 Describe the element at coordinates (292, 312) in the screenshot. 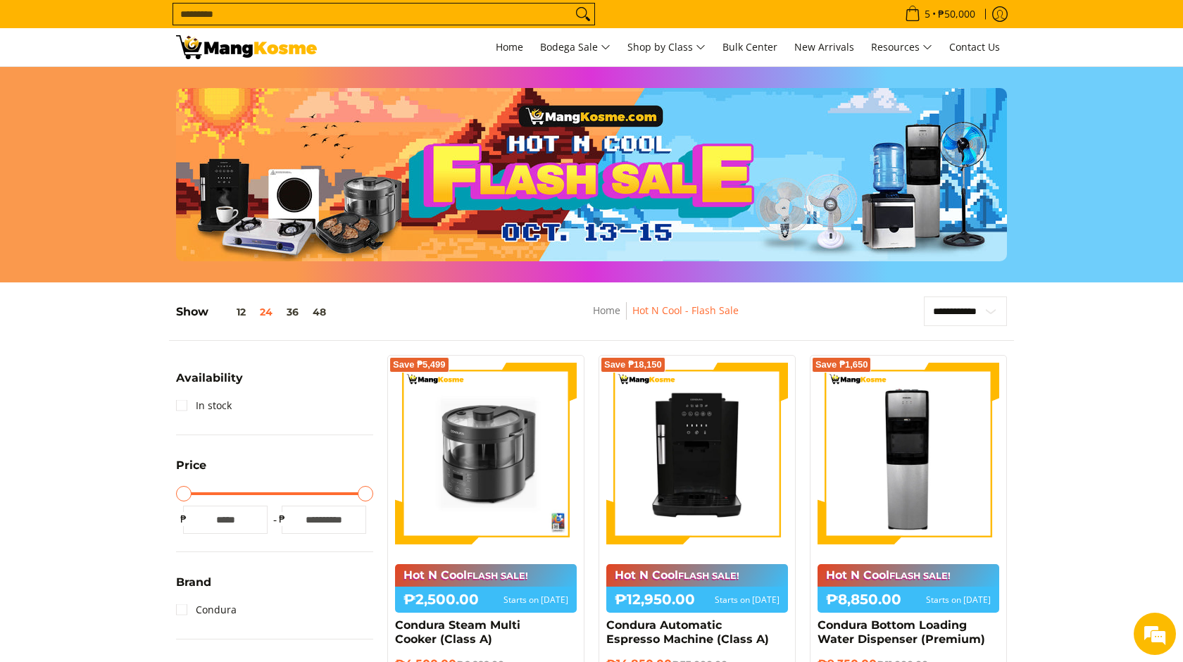

I see `button: 36` at that location.